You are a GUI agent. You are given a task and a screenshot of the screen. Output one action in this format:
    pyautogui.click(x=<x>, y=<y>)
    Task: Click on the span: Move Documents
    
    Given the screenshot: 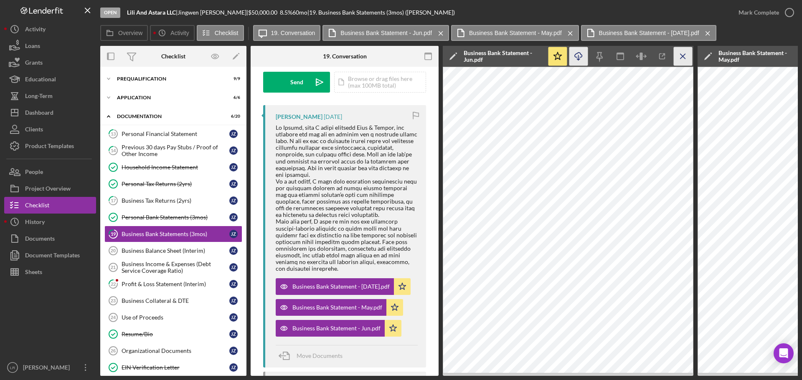 What is the action you would take?
    pyautogui.click(x=319, y=356)
    